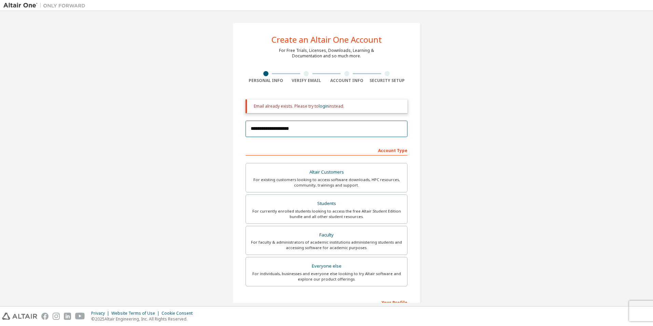  I want to click on div: Cookie Consent, so click(179, 313).